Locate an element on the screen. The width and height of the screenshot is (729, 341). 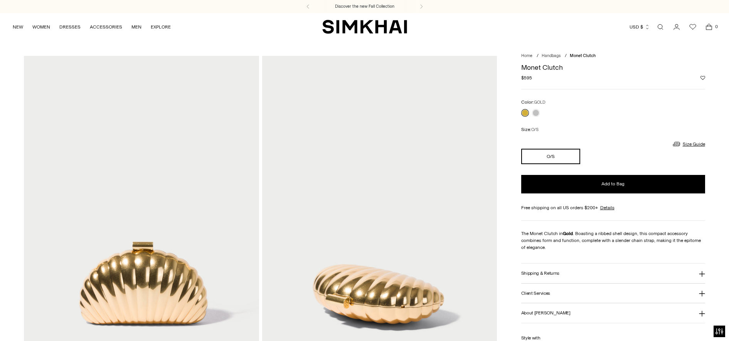
button: Add to Bag is located at coordinates (613, 184).